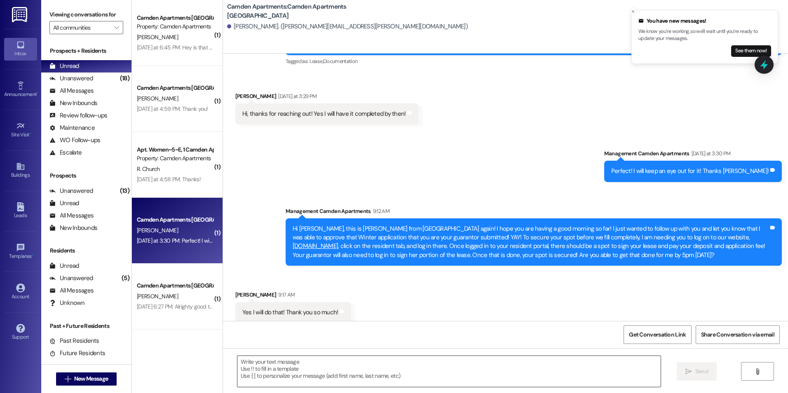 This screenshot has width=788, height=393. I want to click on div: (5), so click(125, 278).